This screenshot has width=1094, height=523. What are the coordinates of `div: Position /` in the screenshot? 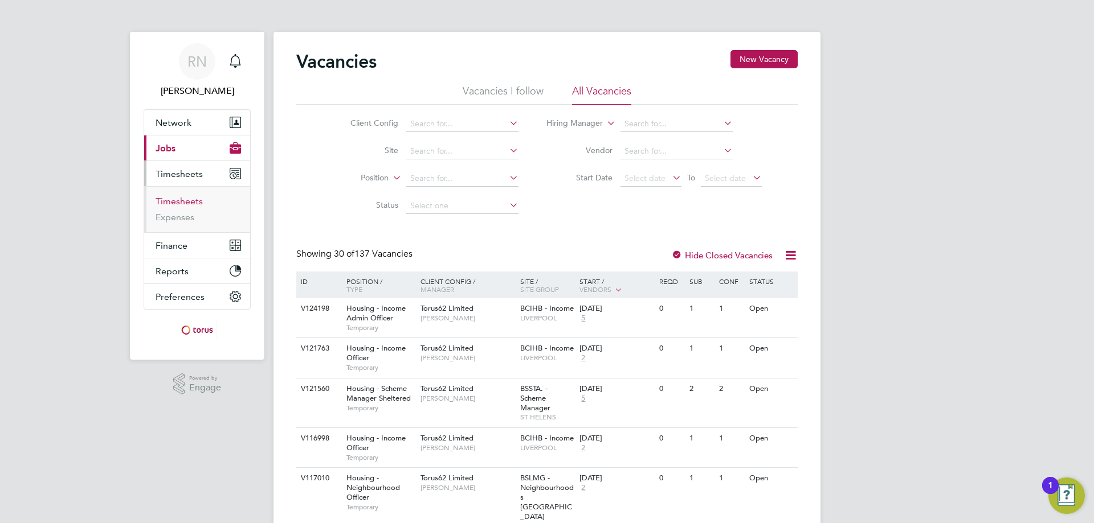 It's located at (378, 285).